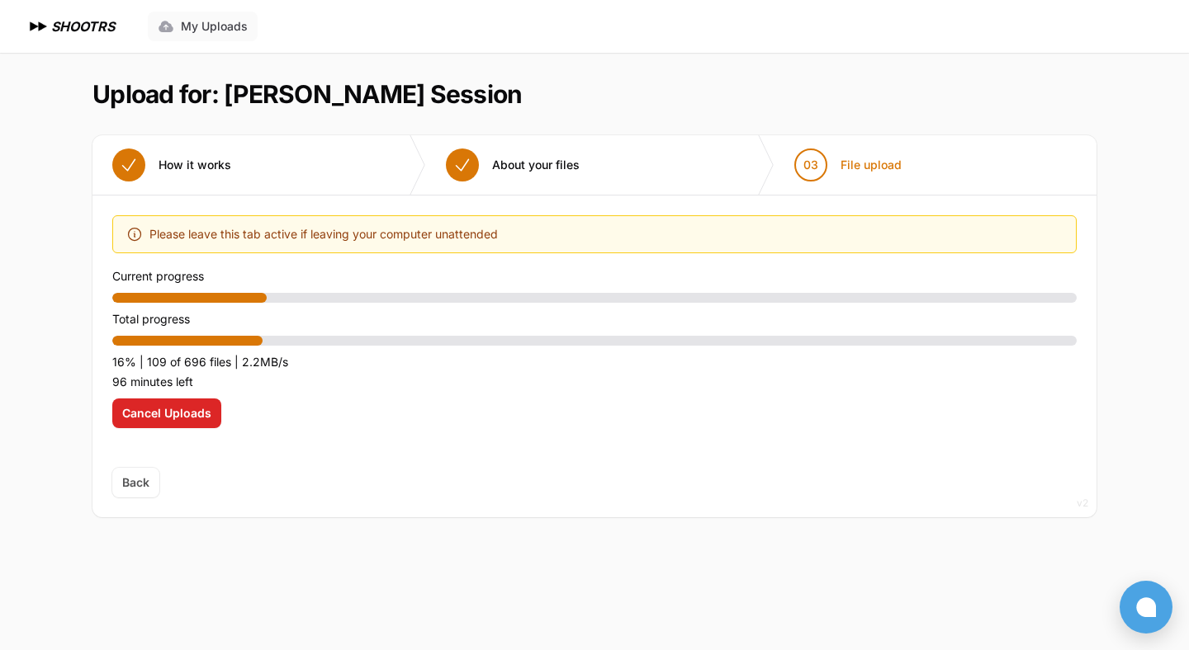 Image resolution: width=1189 pixels, height=650 pixels. Describe the element at coordinates (195, 165) in the screenshot. I see `span: How it works` at that location.